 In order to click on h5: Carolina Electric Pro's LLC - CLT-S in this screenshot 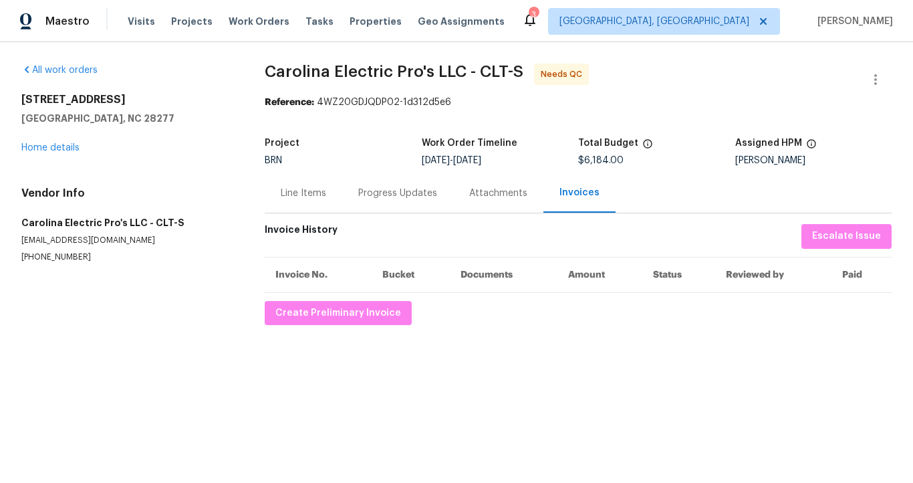, I will do `click(127, 223)`.